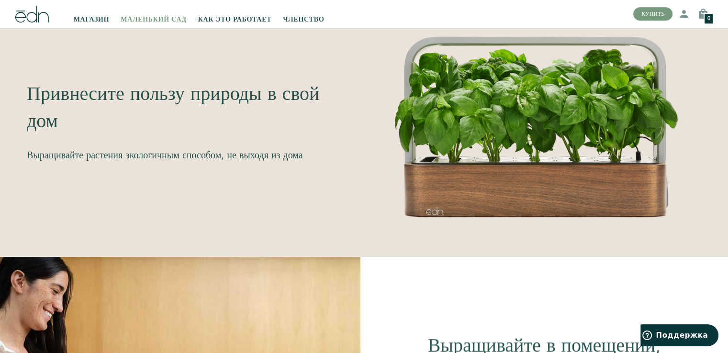  What do you see at coordinates (165, 156) in the screenshot?
I see `font: Выращивайте растения экологичным способом, не выходя из дома` at bounding box center [165, 156].